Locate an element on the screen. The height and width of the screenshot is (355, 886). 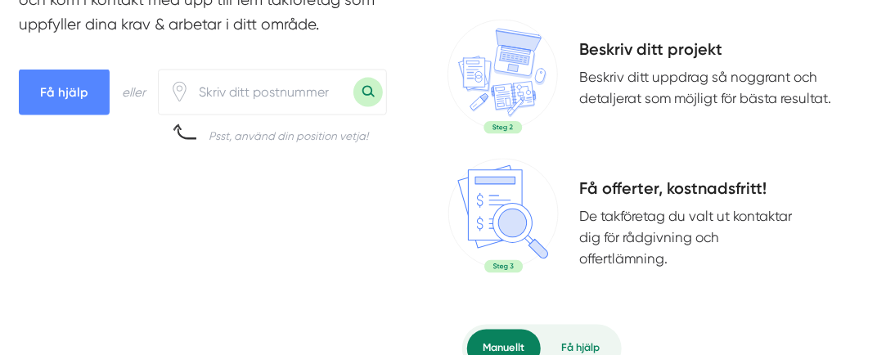
p: Beskriv ditt uppdrag så noggrant och detaljerat som möjligt för bästa resultat. is located at coordinates (723, 88).